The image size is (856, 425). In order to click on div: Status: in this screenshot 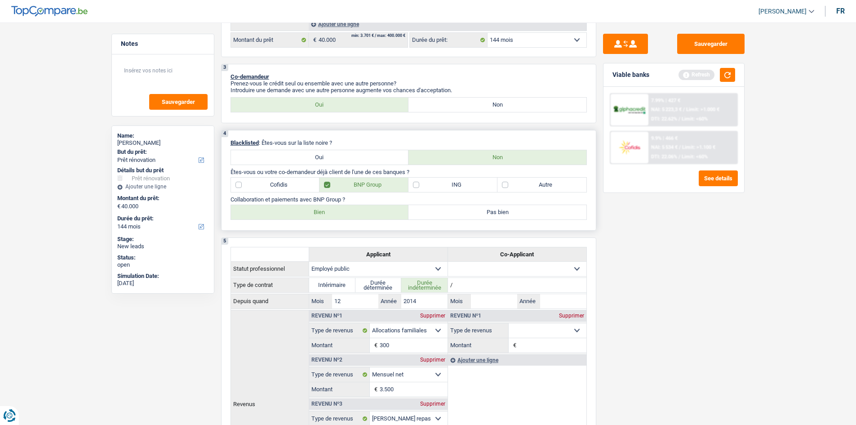, I will do `click(163, 257)`.